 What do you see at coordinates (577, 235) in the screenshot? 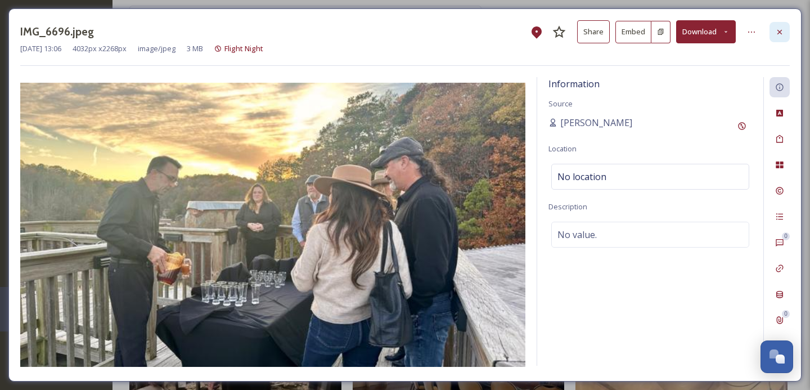
I see `span: No value.` at bounding box center [577, 235].